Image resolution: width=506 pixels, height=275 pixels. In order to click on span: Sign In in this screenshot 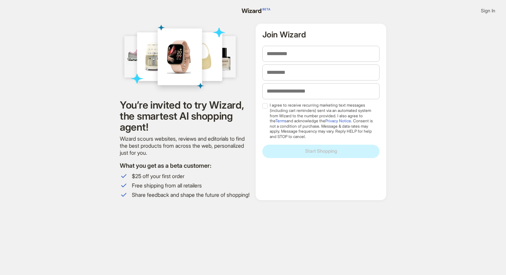, I will do `click(488, 11)`.